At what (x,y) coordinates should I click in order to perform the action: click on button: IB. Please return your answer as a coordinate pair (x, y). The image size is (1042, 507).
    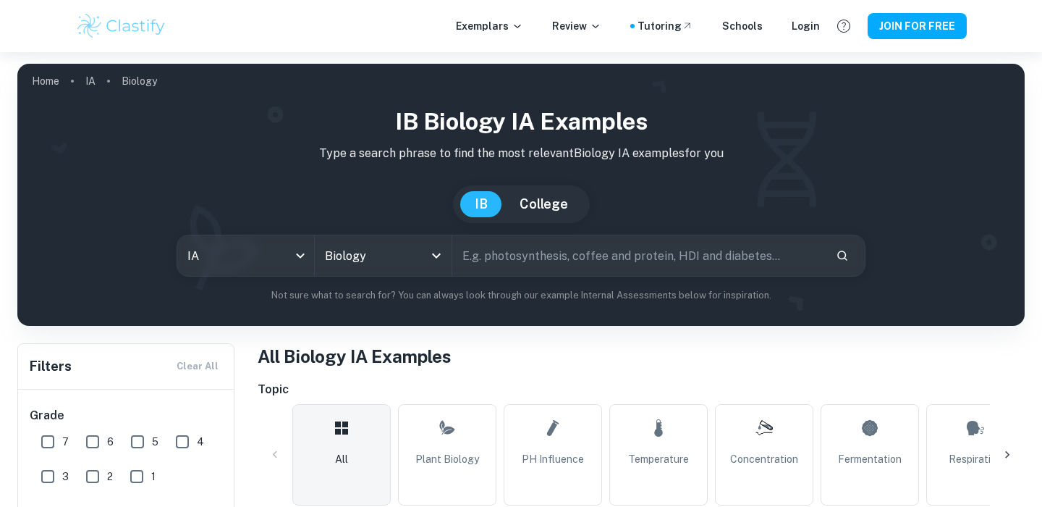
    Looking at the image, I should click on (481, 204).